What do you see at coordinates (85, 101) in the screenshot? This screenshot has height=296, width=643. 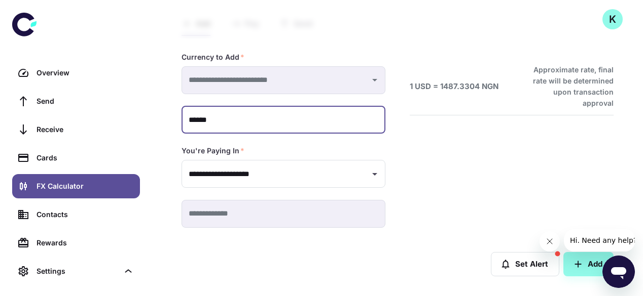 I see `div: Send` at bounding box center [85, 101].